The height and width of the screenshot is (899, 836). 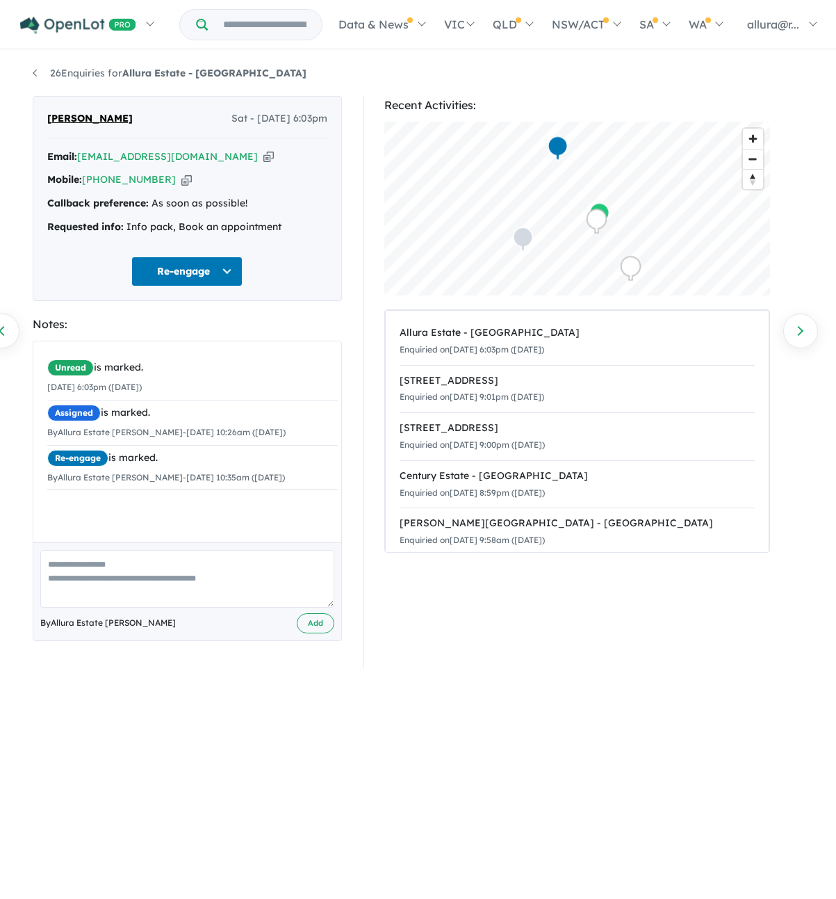 I want to click on span: Zoom out, so click(x=753, y=159).